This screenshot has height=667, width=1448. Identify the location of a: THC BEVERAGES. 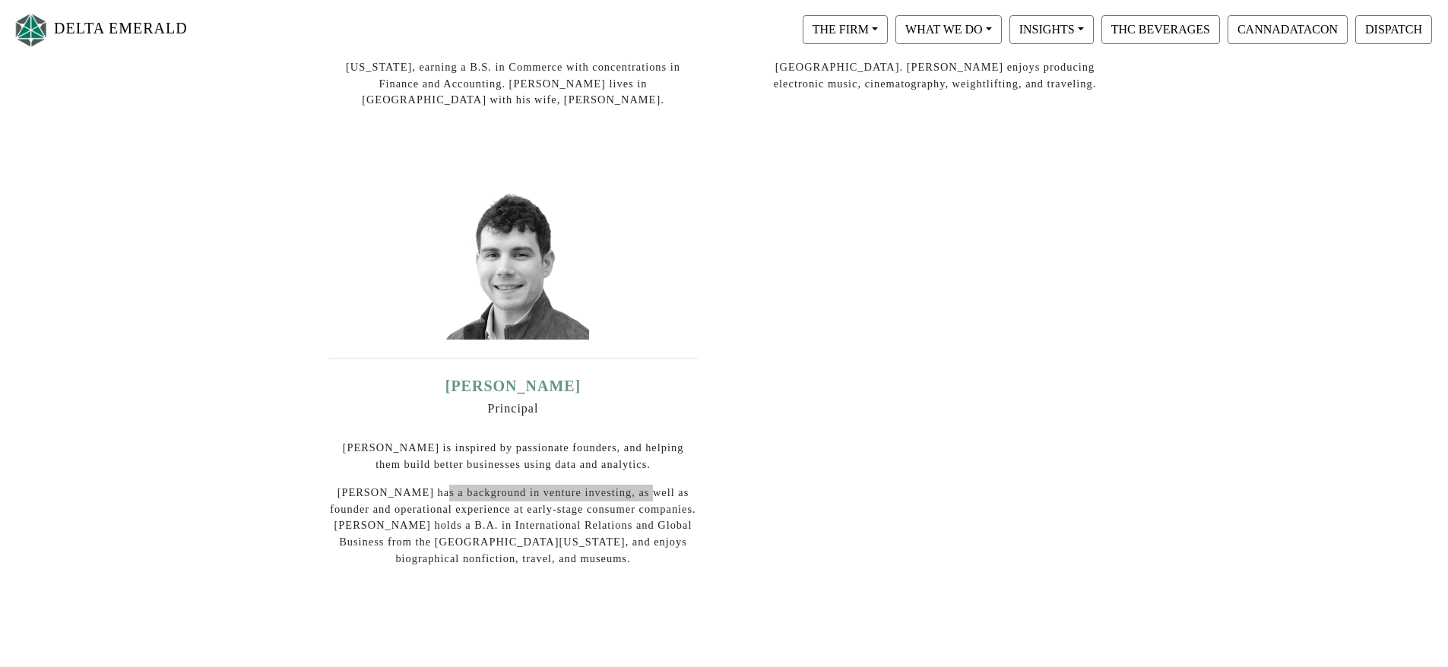
(1160, 28).